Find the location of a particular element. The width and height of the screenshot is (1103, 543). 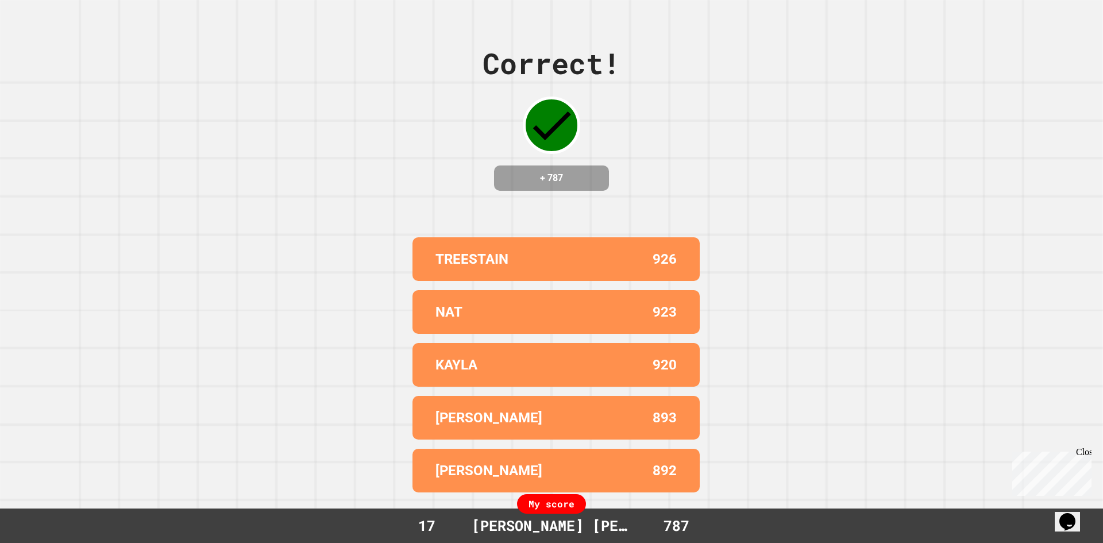

p: KAYLA is located at coordinates (456, 365).